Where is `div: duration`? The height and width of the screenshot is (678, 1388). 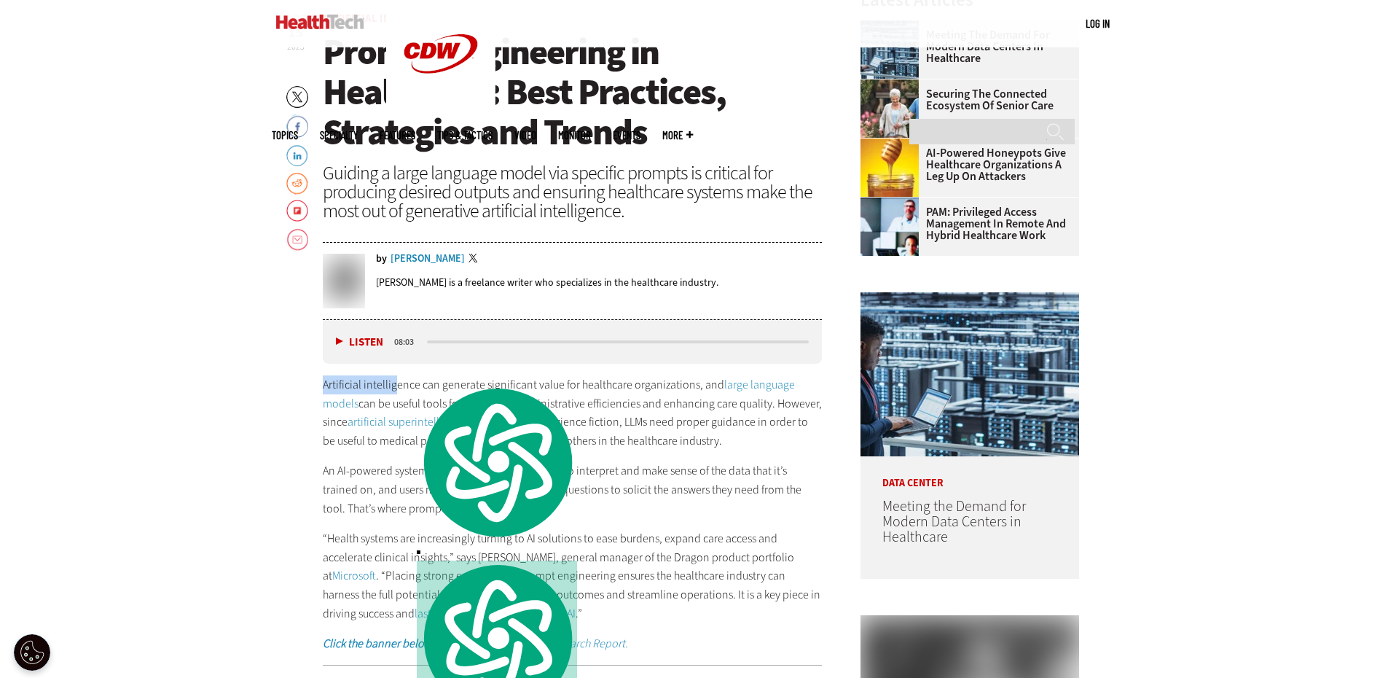
div: duration is located at coordinates (408, 342).